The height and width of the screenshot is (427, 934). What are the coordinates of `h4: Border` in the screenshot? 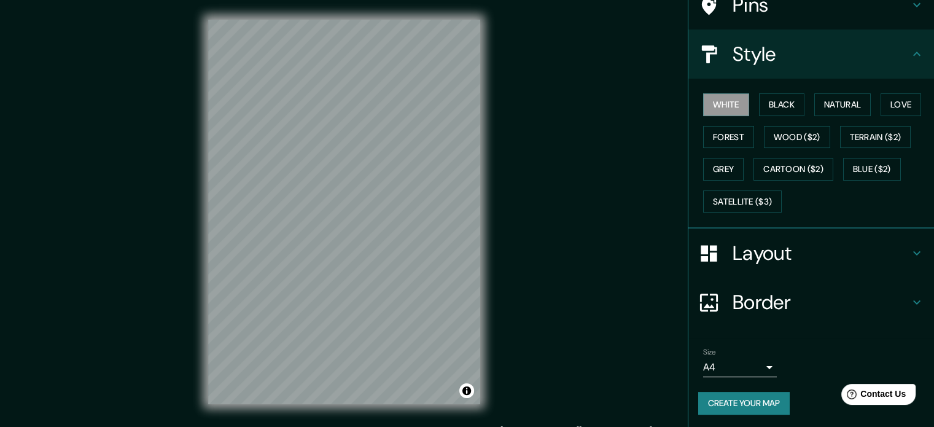 It's located at (821, 302).